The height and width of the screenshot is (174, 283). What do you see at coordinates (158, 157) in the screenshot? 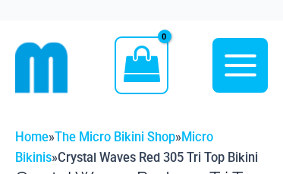
I see `span: Crystal Waves Red 305 Tri Top Bikini` at bounding box center [158, 157].